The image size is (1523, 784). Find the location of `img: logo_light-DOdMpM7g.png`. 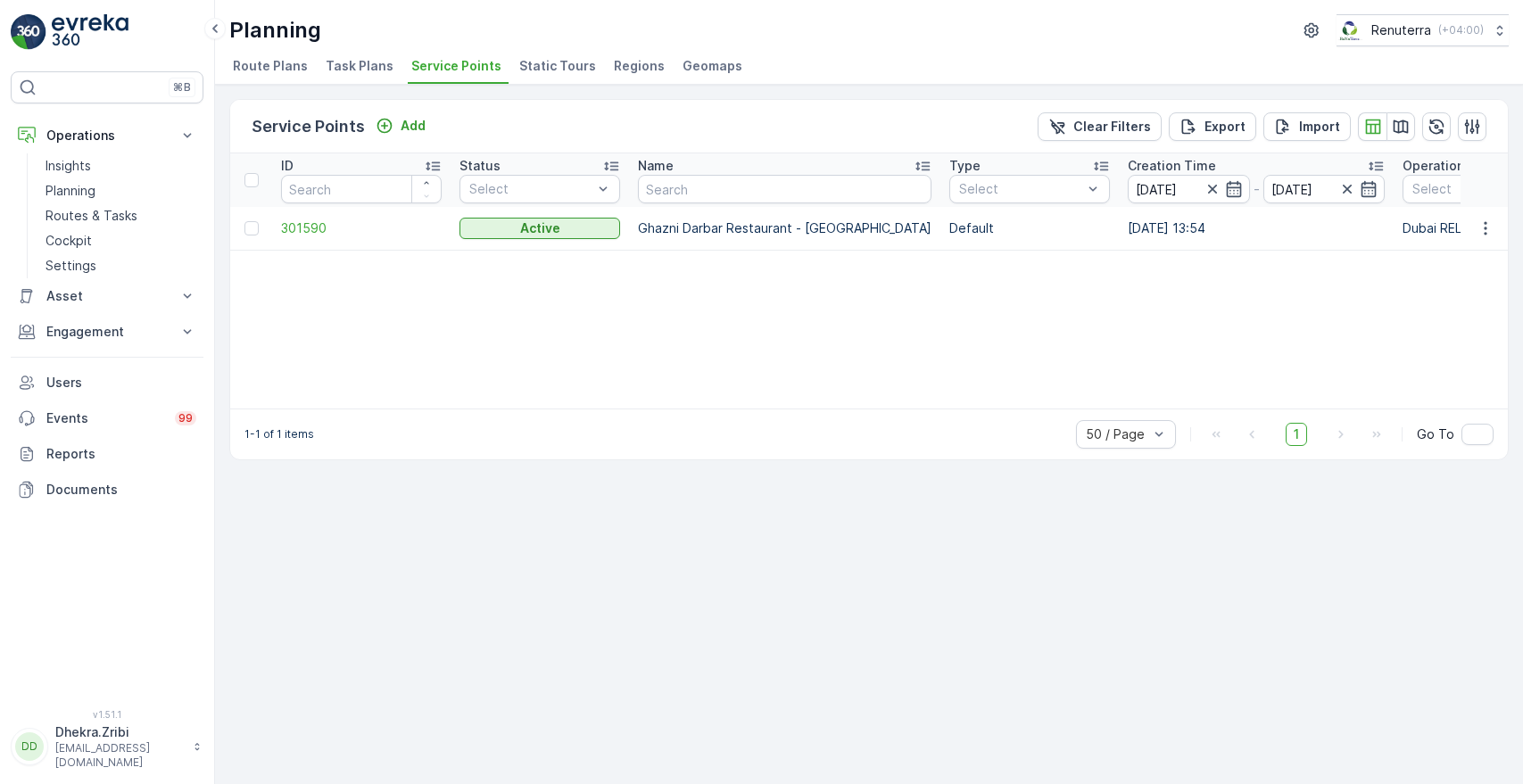

img: logo_light-DOdMpM7g.png is located at coordinates (90, 32).